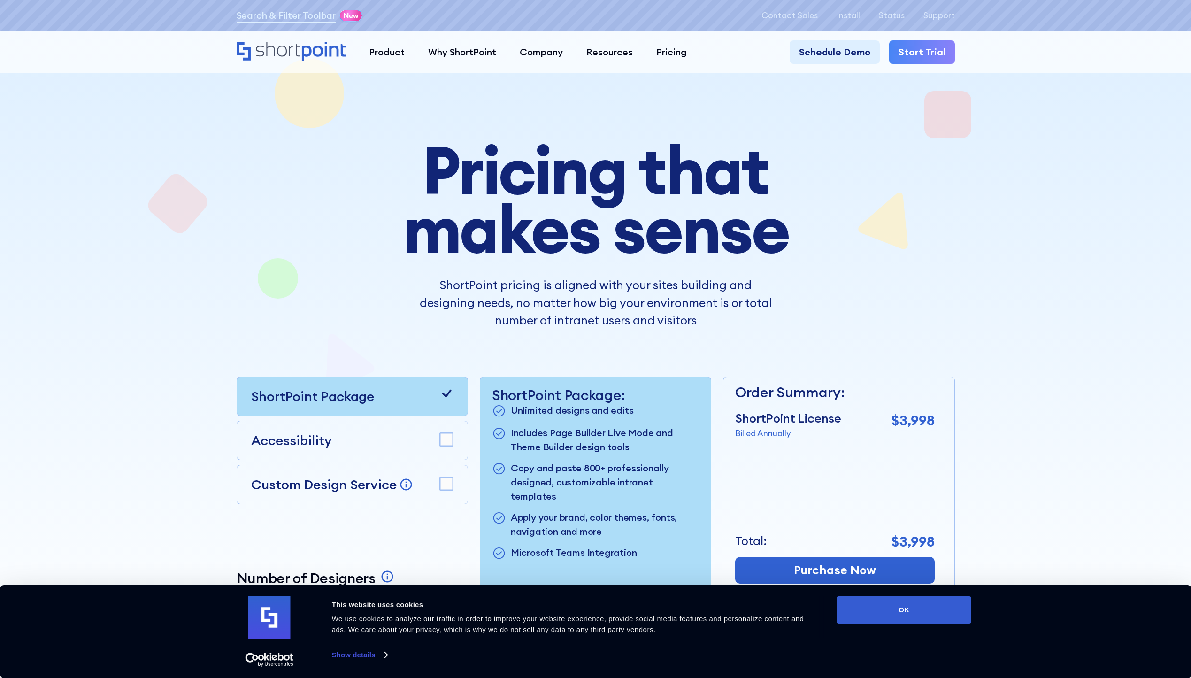 This screenshot has height=678, width=1191. I want to click on a: Schedule Demo, so click(835, 52).